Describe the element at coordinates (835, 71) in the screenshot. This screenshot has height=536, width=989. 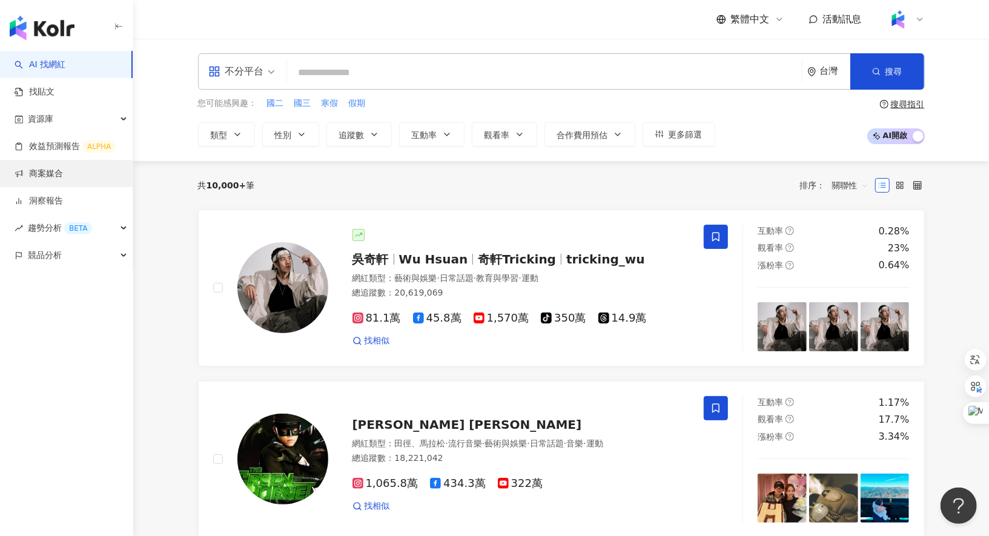
I see `div: 台灣` at that location.